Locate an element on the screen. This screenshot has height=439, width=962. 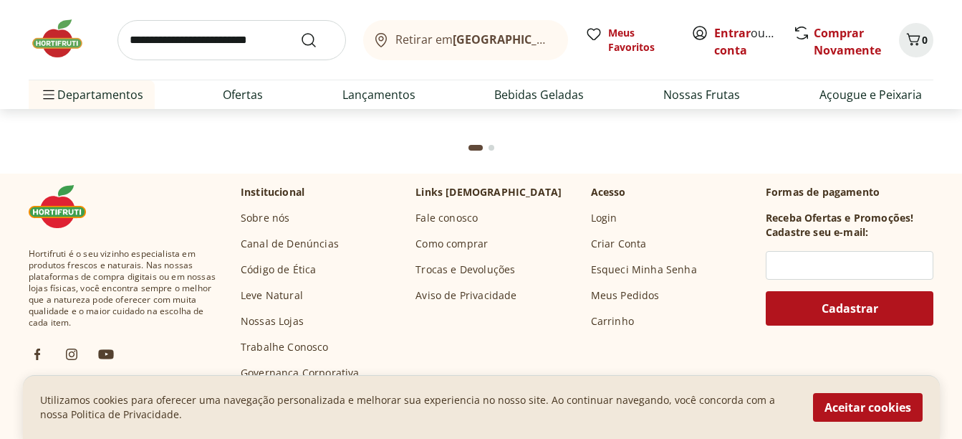
a: Login is located at coordinates (604, 218).